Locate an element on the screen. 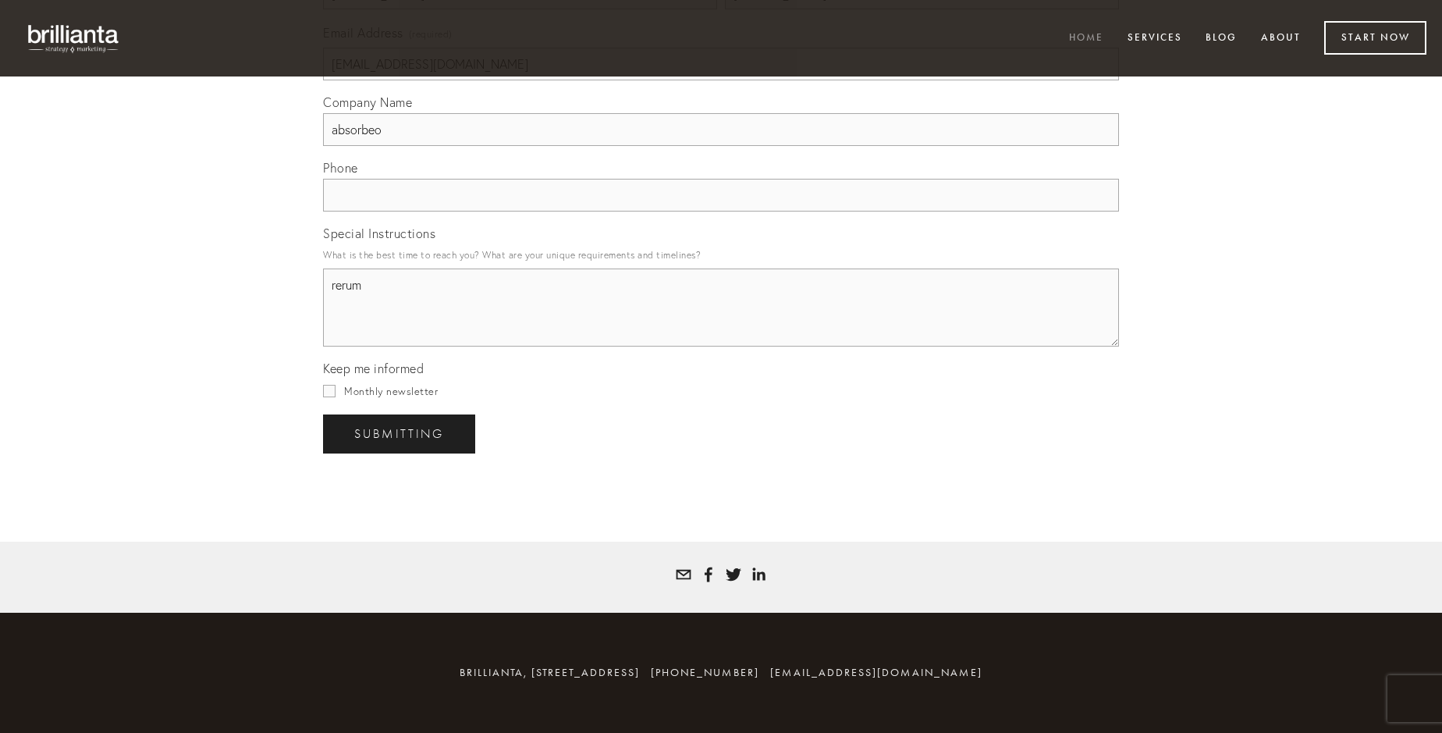  a: Blog is located at coordinates (1221, 38).